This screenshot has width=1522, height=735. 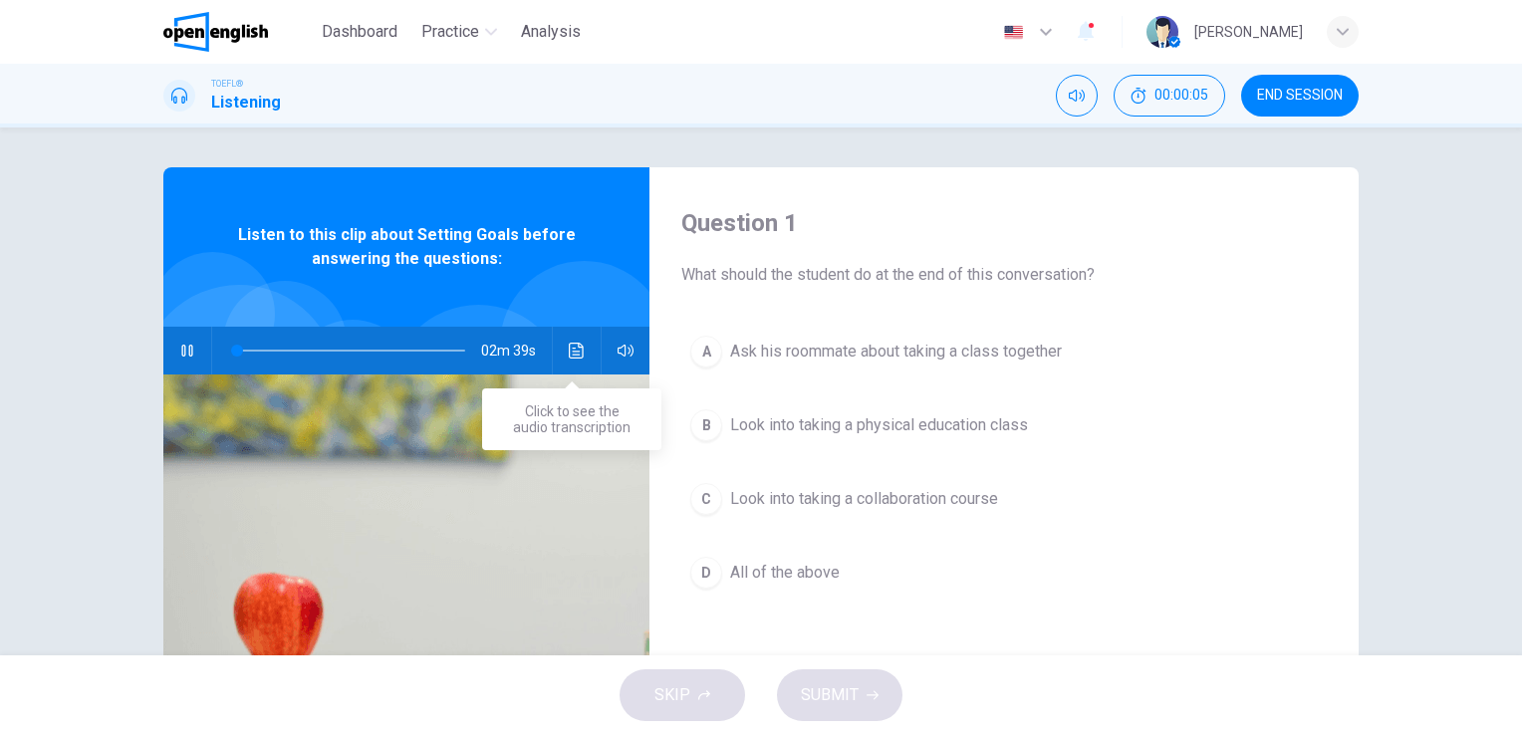 What do you see at coordinates (227, 84) in the screenshot?
I see `span: TOEFL®` at bounding box center [227, 84].